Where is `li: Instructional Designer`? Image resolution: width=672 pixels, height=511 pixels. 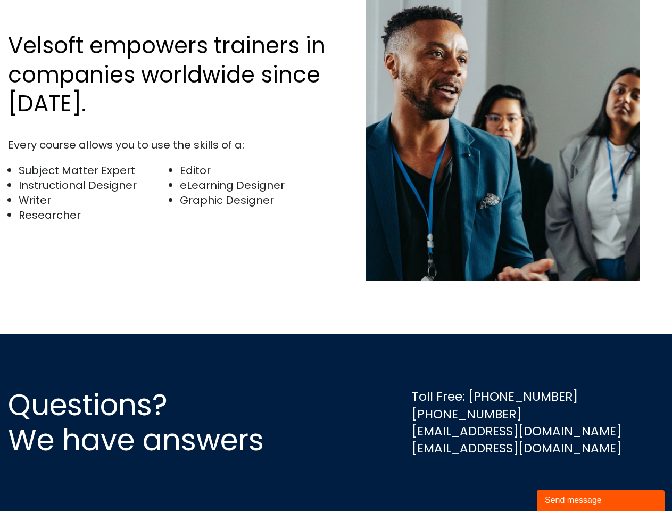
li: Instructional Designer is located at coordinates (94, 185).